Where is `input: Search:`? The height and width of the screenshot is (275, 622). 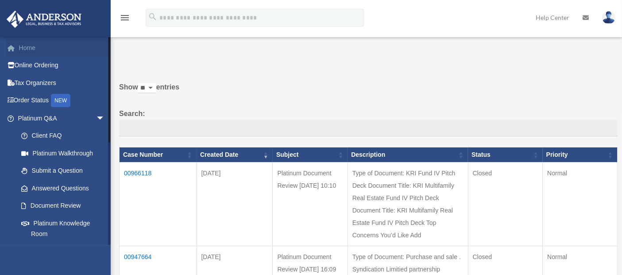
input: Search: is located at coordinates (369, 128).